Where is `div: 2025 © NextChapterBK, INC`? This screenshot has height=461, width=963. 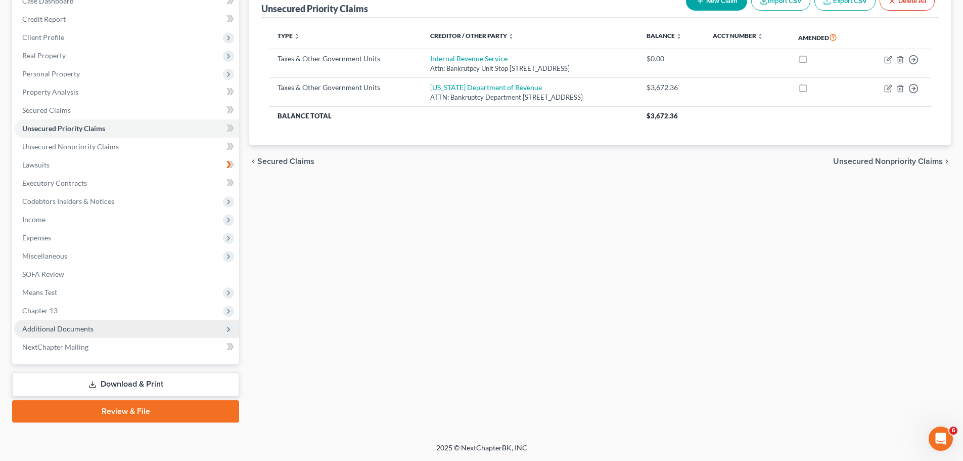
div: 2025 © NextChapterBK, INC is located at coordinates (482, 452).